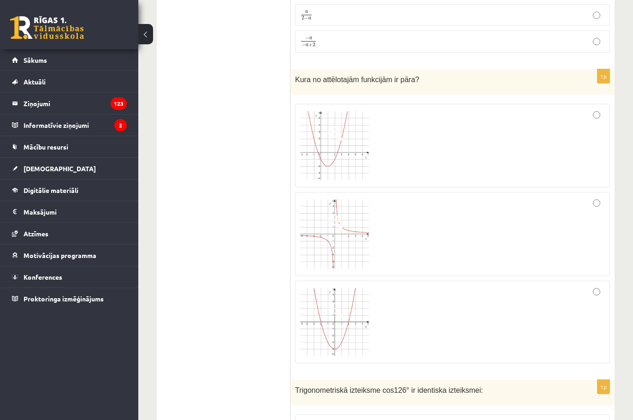 The width and height of the screenshot is (633, 420). I want to click on img: 3.png, so click(335, 322).